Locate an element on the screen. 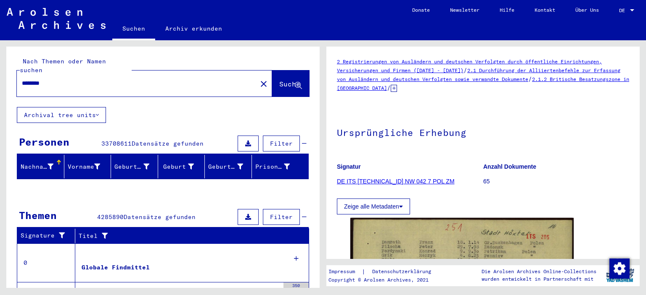 The height and width of the screenshot is (295, 646). td: 0 is located at coordinates (46, 263).